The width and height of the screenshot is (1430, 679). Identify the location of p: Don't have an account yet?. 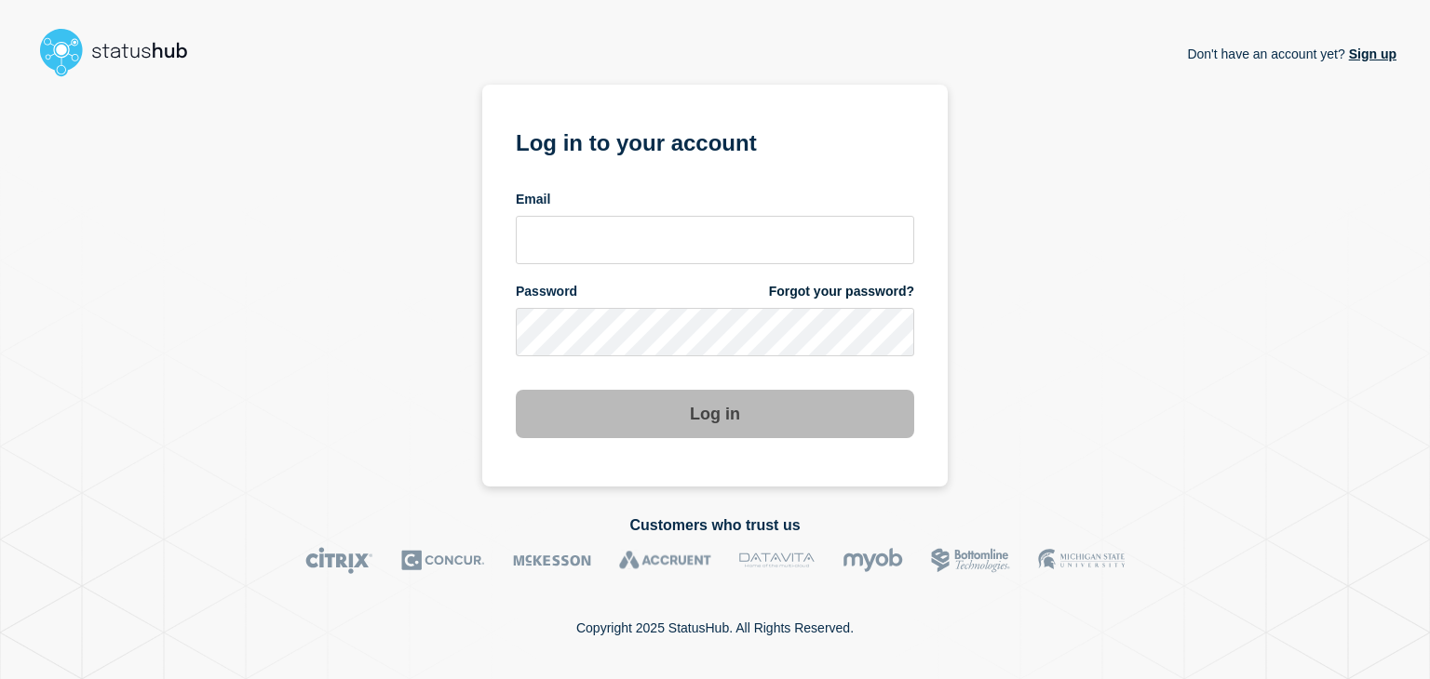
(1291, 54).